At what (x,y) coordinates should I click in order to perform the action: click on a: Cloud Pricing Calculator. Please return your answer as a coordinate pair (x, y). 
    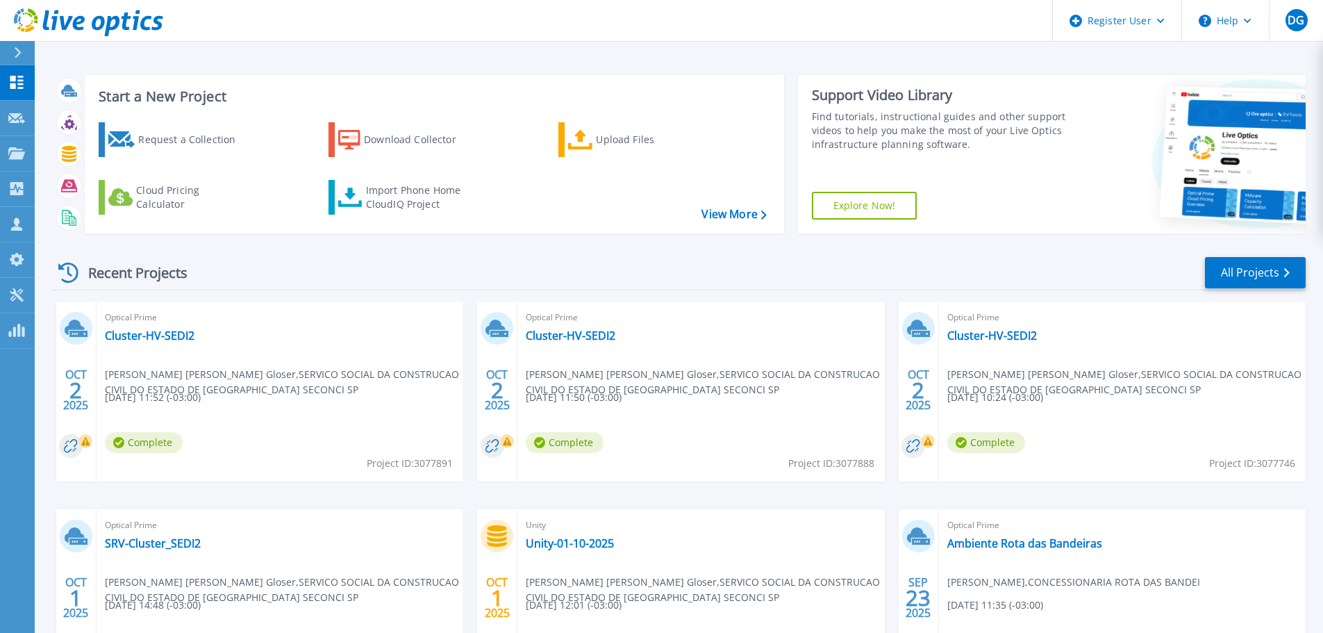
    Looking at the image, I should click on (176, 197).